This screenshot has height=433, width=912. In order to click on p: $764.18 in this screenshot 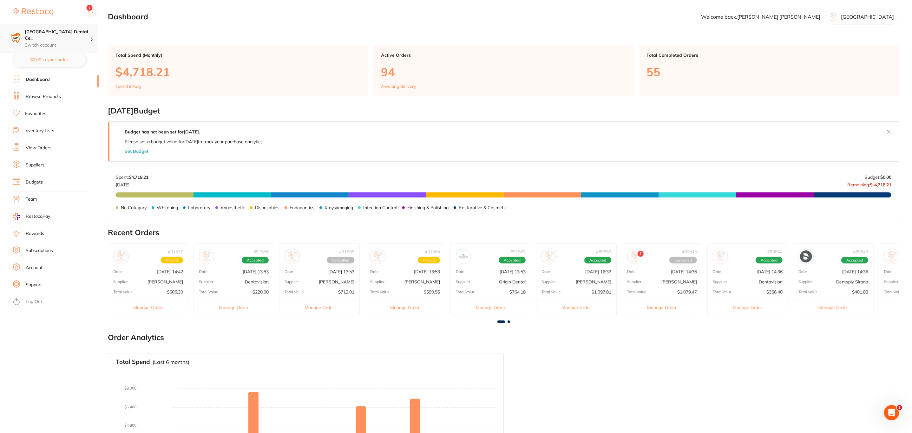, I will do `click(517, 292)`.